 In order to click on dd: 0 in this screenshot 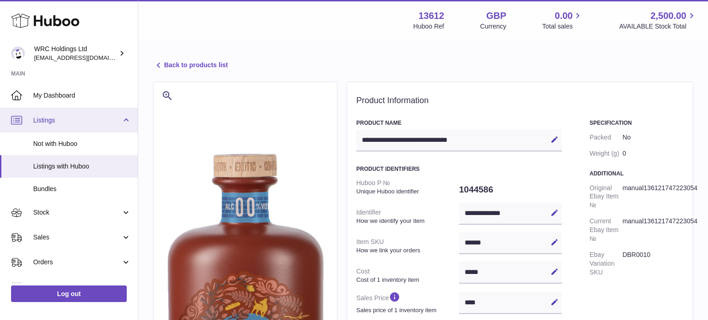, I will do `click(652, 153)`.